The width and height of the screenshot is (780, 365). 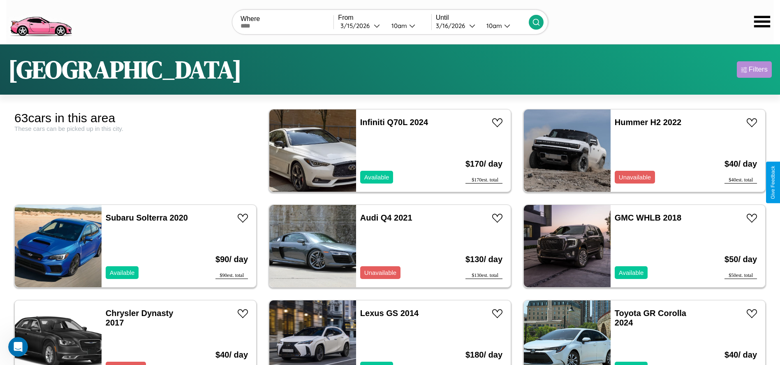 What do you see at coordinates (484, 180) in the screenshot?
I see `div: $ 170 est. total` at bounding box center [484, 180].